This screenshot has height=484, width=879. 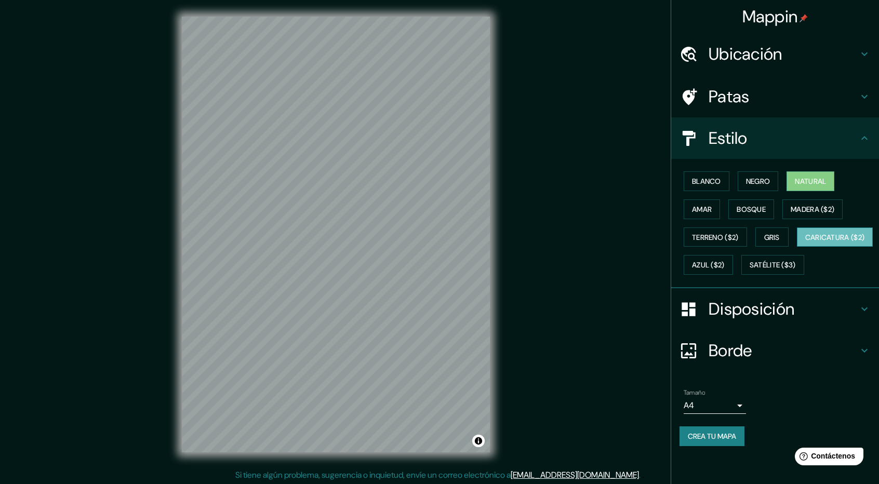 What do you see at coordinates (702, 209) in the screenshot?
I see `button: Amar` at bounding box center [702, 209].